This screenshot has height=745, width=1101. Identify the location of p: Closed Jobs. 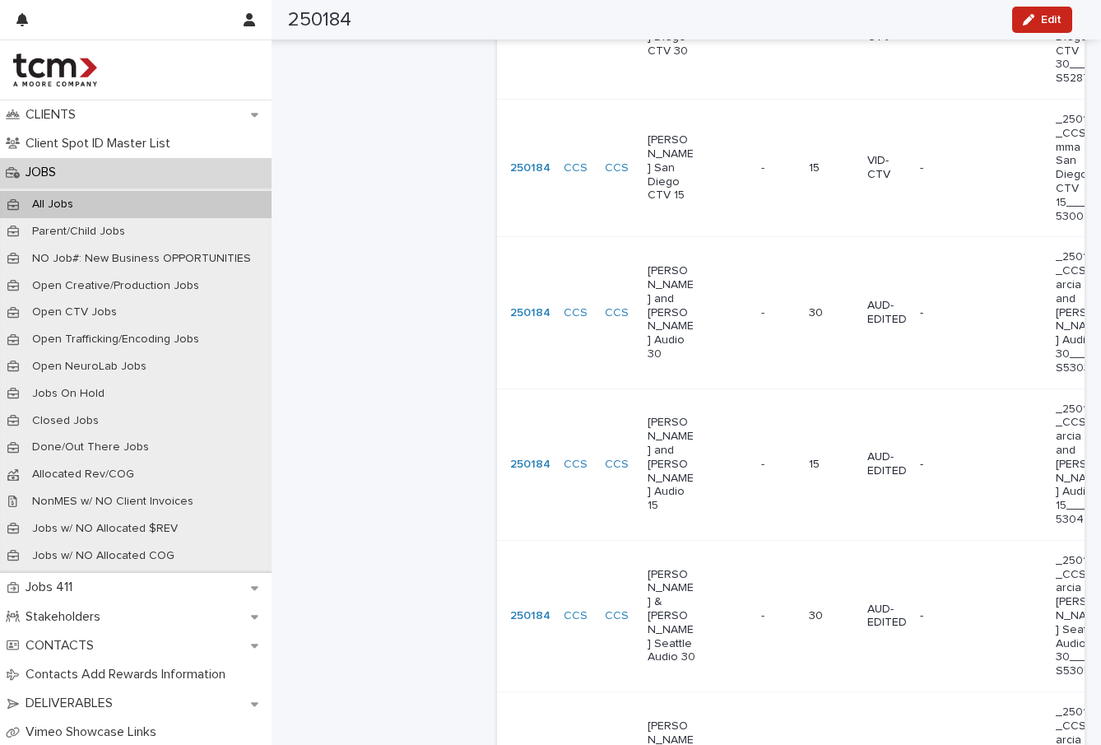
(65, 420).